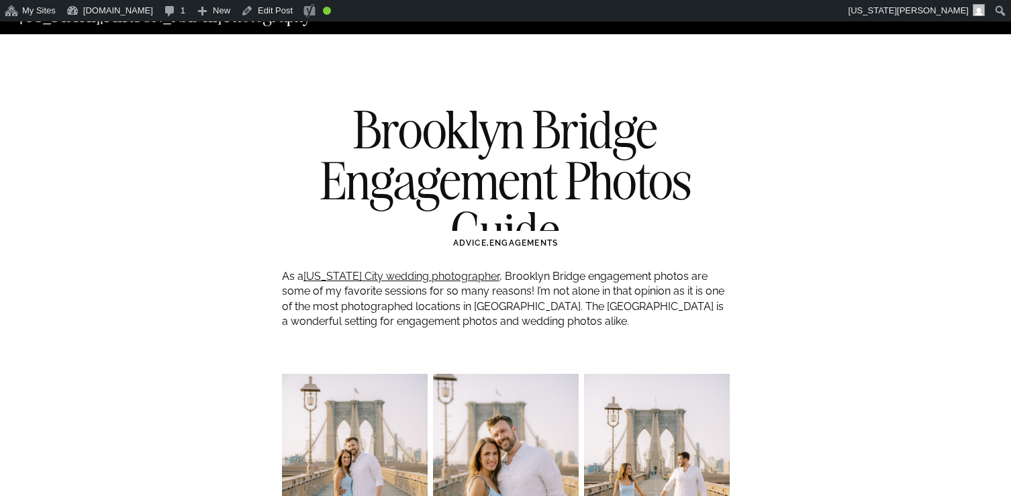 Image resolution: width=1011 pixels, height=496 pixels. What do you see at coordinates (327, 11) in the screenshot?
I see `div: Good` at bounding box center [327, 11].